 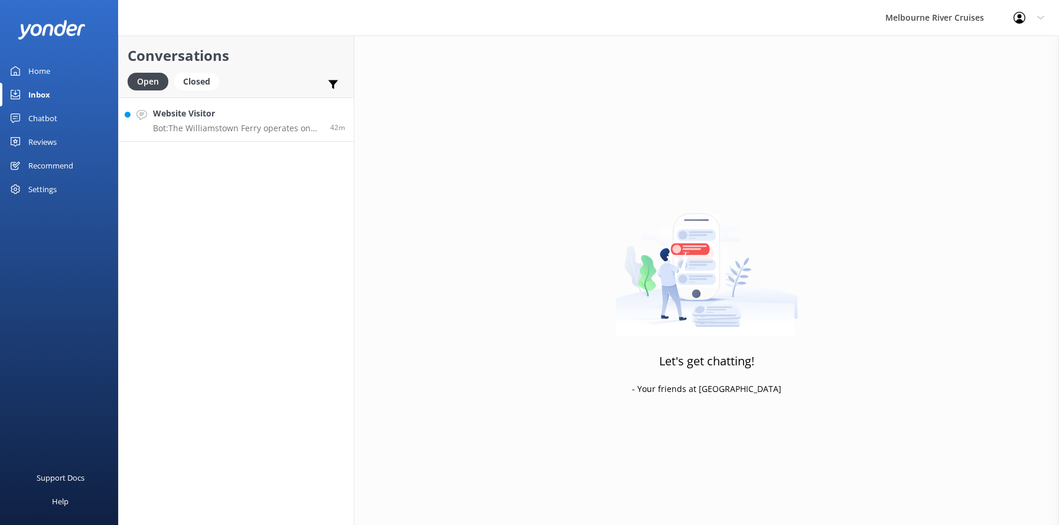 I want to click on div: Recommend, so click(x=51, y=165).